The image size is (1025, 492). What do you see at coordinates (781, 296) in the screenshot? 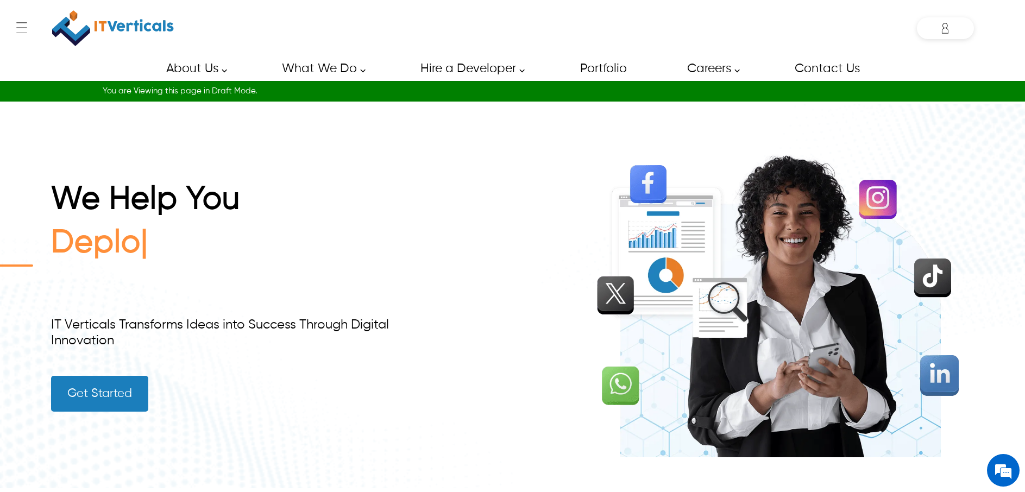
I see `img: deploy` at bounding box center [781, 296].